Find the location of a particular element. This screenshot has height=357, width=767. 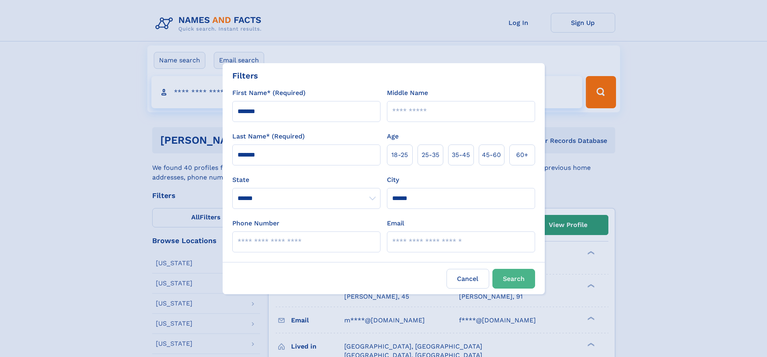

label: City is located at coordinates (393, 180).